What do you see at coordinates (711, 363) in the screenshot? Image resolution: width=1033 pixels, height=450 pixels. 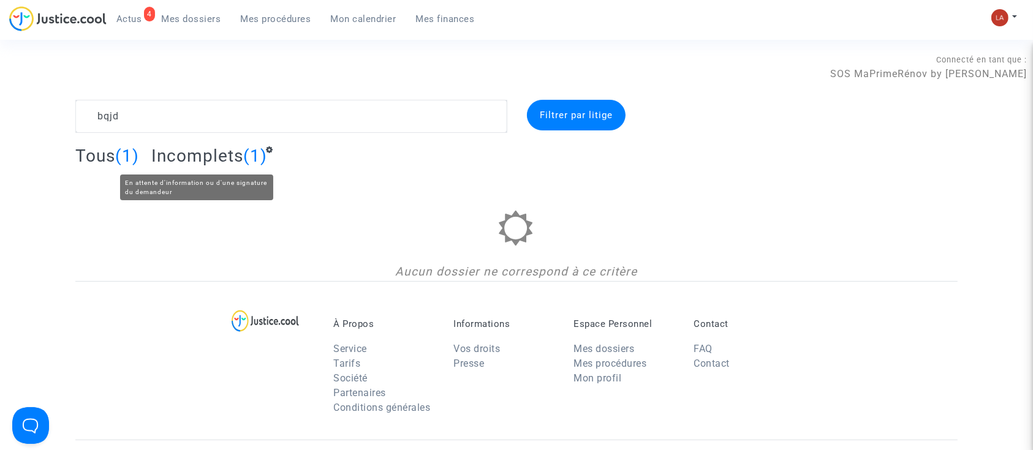 I see `a: Contact` at bounding box center [711, 363].